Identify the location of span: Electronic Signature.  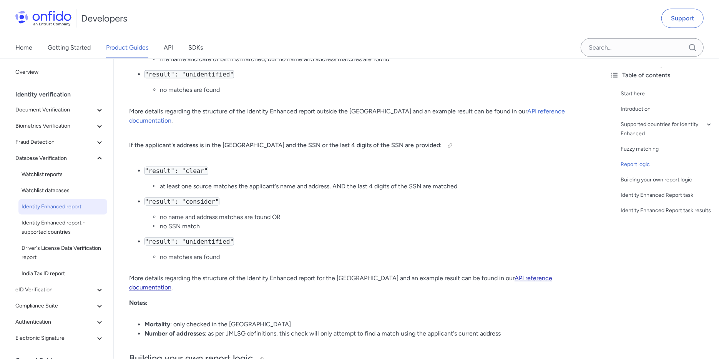
(55, 338).